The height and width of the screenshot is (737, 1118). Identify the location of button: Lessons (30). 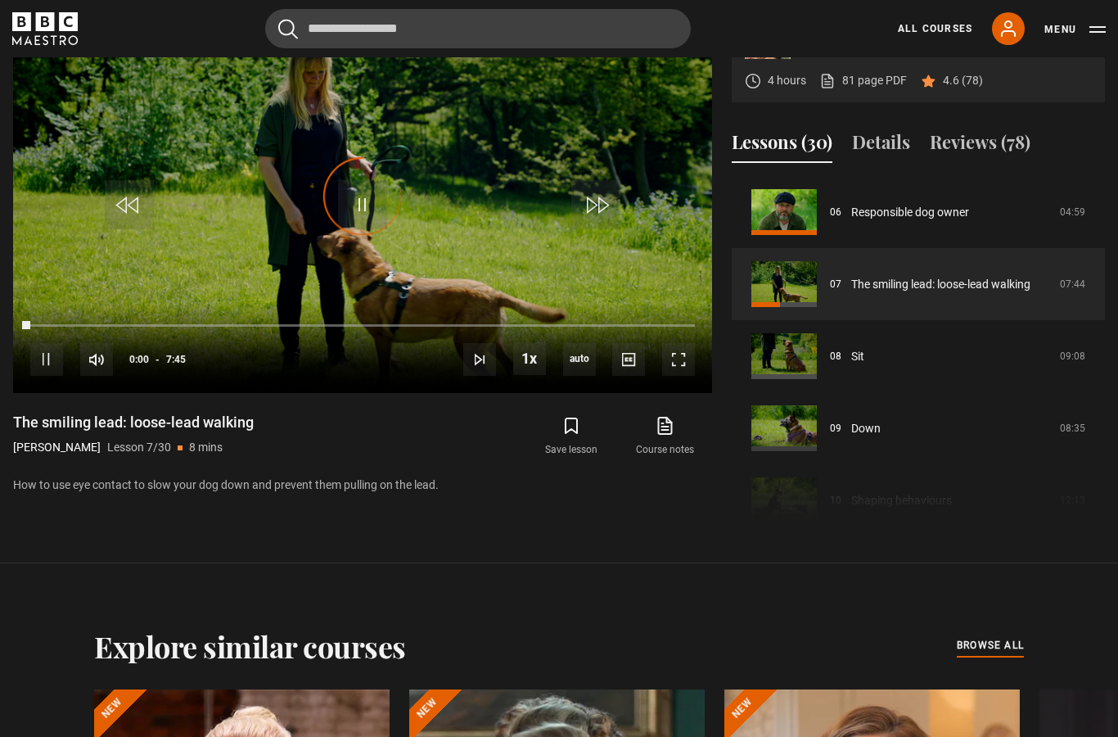
(782, 146).